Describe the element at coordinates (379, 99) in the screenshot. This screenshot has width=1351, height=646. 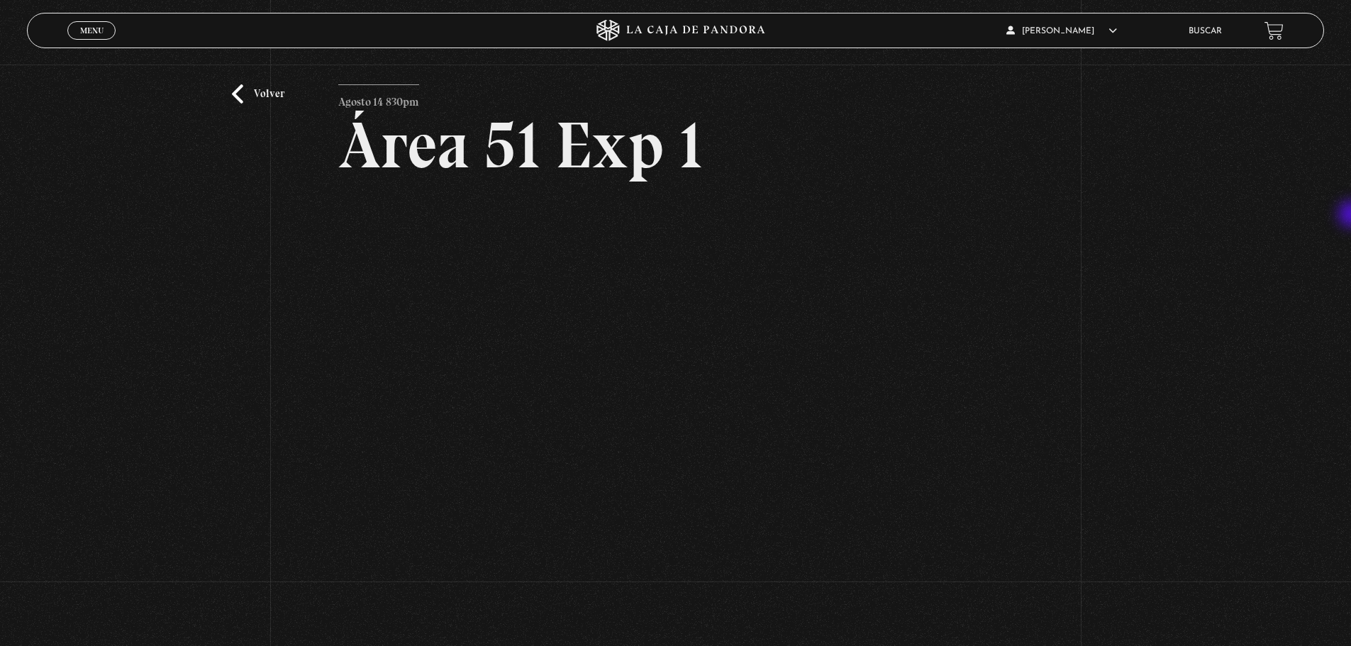
I see `p: Agosto 14 830pm` at that location.